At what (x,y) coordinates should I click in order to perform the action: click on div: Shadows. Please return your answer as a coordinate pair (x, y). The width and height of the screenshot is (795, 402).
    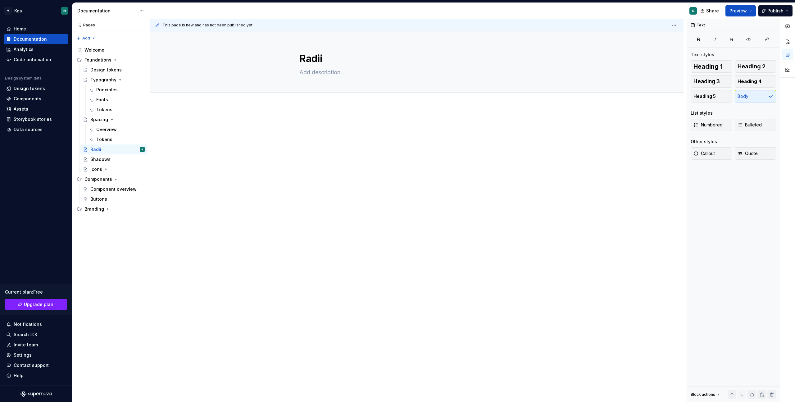
    Looking at the image, I should click on (100, 159).